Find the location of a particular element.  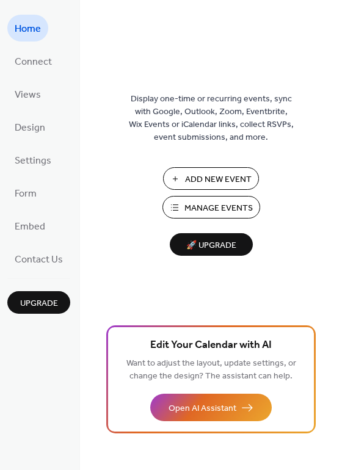

span: Open AI Assistant is located at coordinates (202, 408).